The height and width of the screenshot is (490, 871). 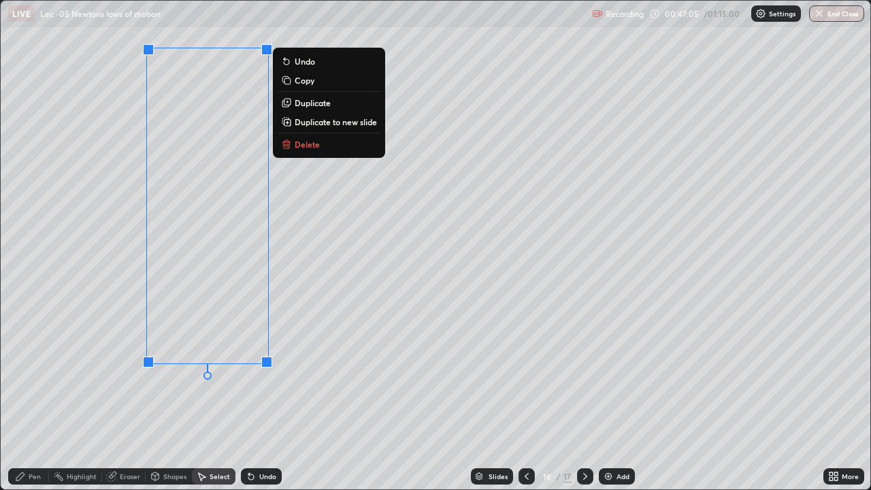 I want to click on div: Eraser, so click(x=130, y=476).